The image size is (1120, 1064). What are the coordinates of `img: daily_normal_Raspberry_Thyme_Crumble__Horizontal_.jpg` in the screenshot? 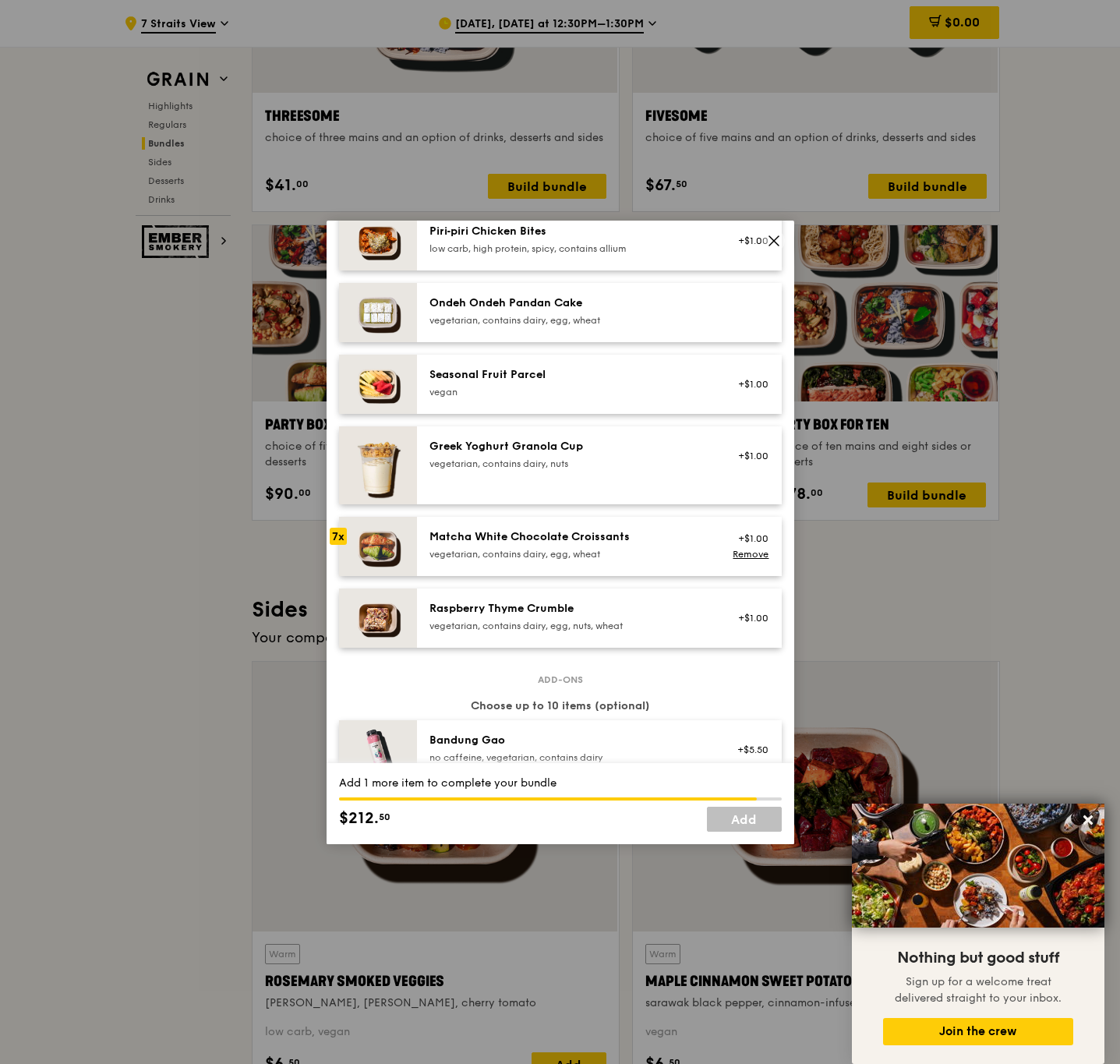 It's located at (378, 618).